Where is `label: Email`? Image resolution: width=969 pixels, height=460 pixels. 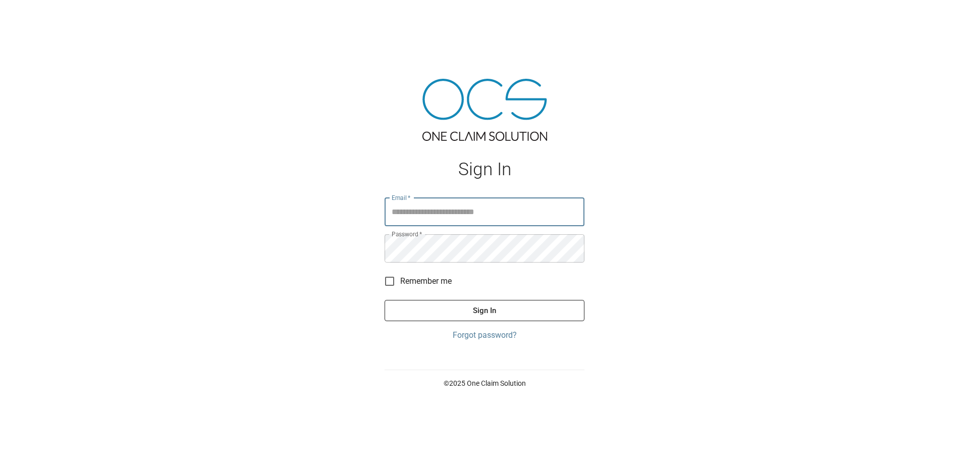 label: Email is located at coordinates (401, 197).